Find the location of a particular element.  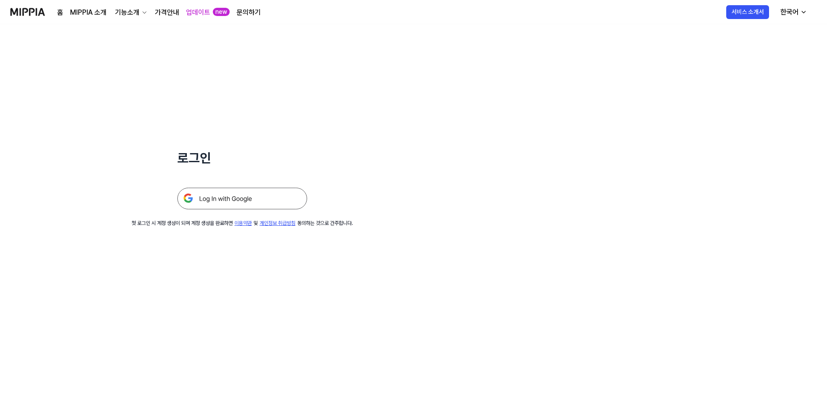

a: 홈 is located at coordinates (60, 13).